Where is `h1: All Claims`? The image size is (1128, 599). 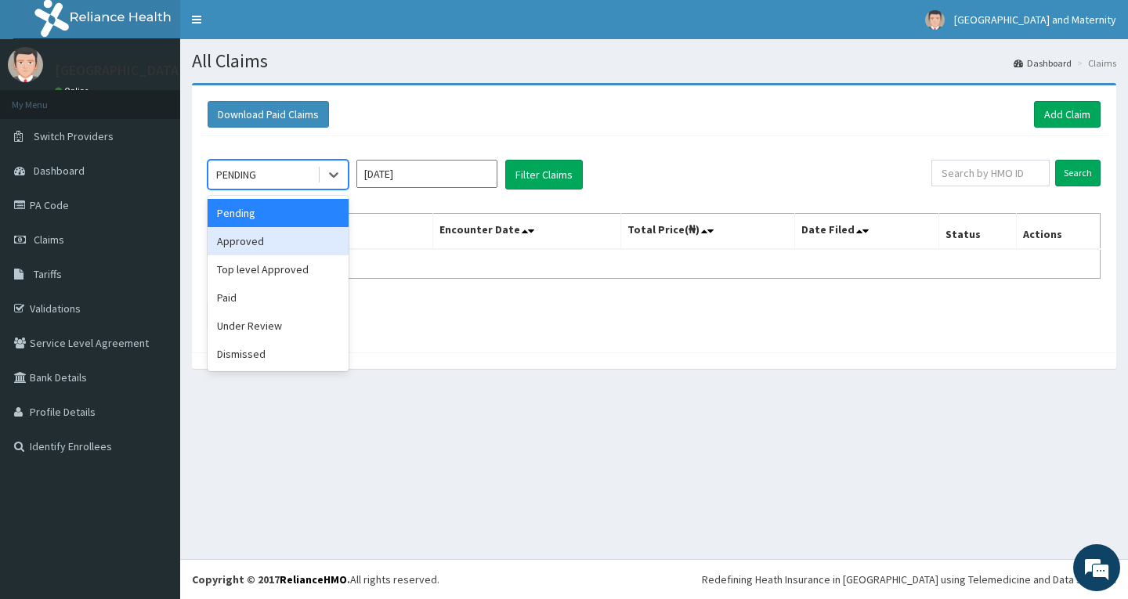 h1: All Claims is located at coordinates (654, 61).